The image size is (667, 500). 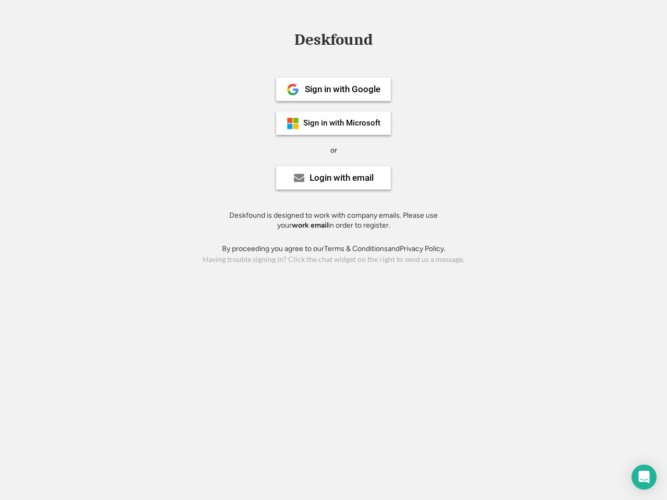 What do you see at coordinates (310, 225) in the screenshot?
I see `strong: work email` at bounding box center [310, 225].